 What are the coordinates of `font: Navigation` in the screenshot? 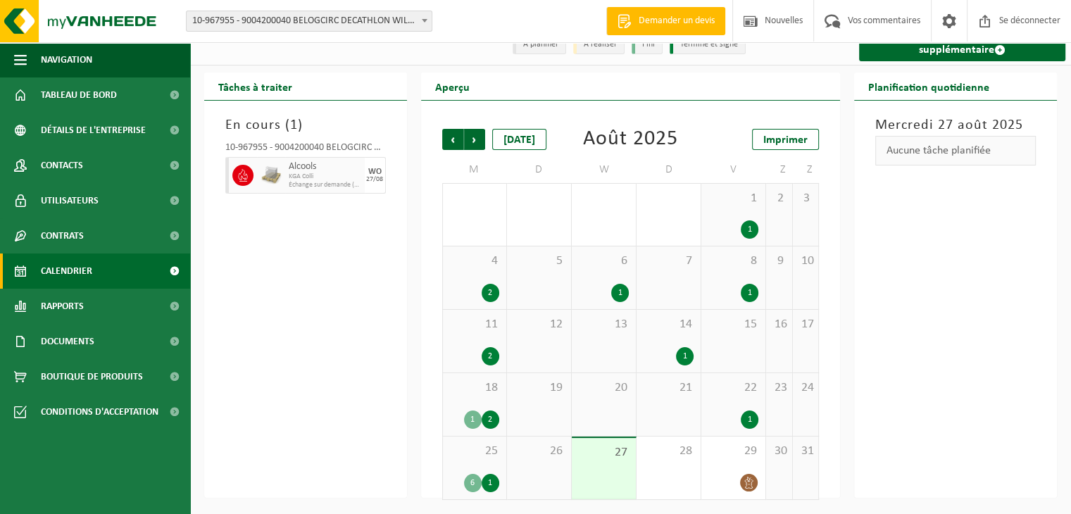 It's located at (66, 60).